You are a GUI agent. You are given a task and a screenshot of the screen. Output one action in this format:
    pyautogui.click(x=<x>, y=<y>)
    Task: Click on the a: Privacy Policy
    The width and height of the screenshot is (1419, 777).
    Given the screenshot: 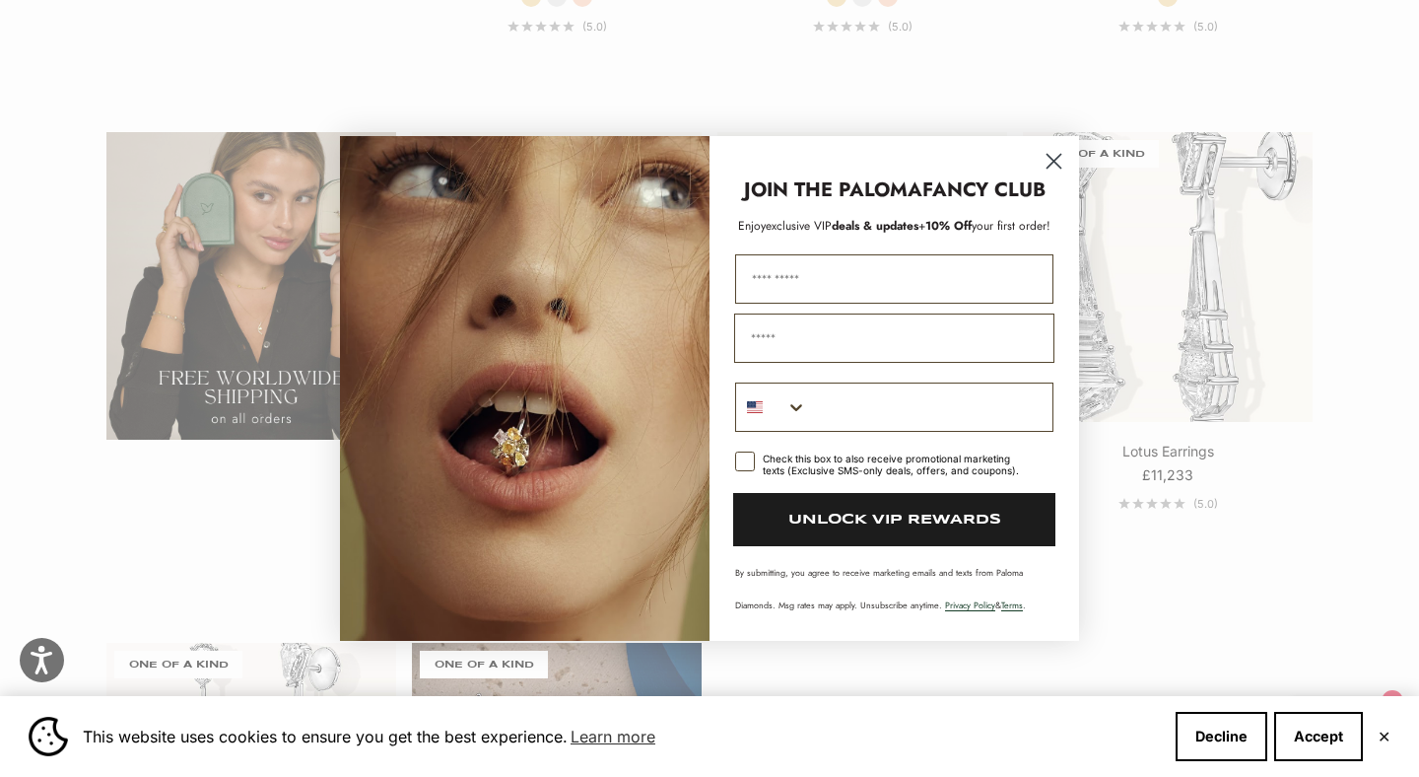 What is the action you would take?
    pyautogui.click(x=970, y=604)
    